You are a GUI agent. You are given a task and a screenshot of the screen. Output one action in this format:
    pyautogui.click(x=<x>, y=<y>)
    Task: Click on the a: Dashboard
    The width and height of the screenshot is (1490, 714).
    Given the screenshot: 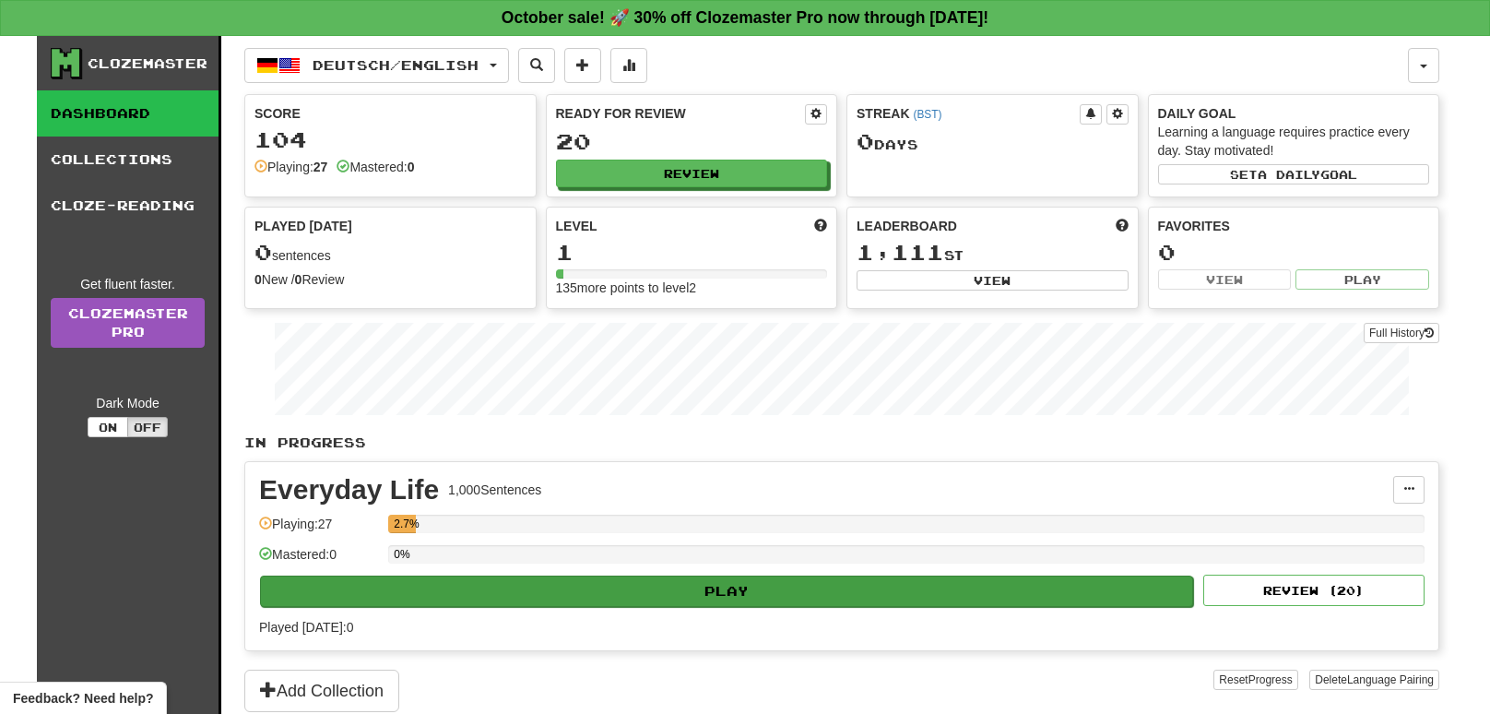 What is the action you would take?
    pyautogui.click(x=127, y=113)
    